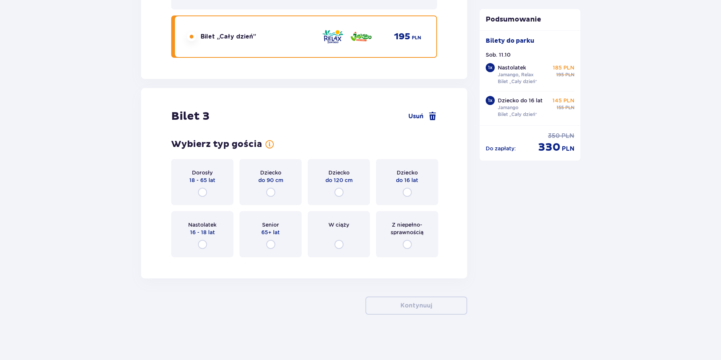 The height and width of the screenshot is (360, 721). I want to click on span: 330, so click(549, 147).